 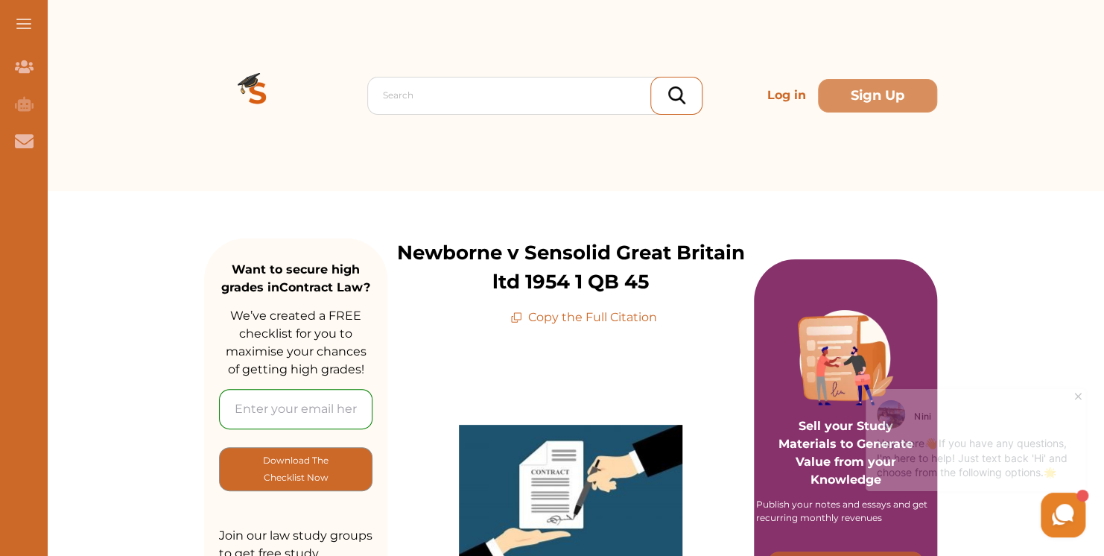 What do you see at coordinates (677, 95) in the screenshot?
I see `img: search_icon` at bounding box center [677, 95].